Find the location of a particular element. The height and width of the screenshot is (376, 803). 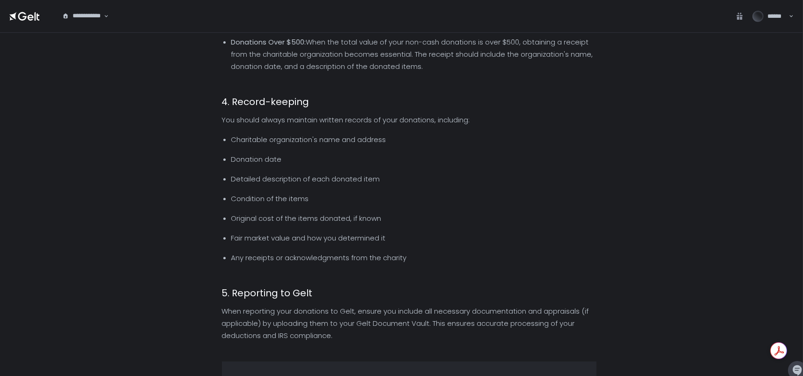

li: Detailed description of each donated item is located at coordinates (414, 179).